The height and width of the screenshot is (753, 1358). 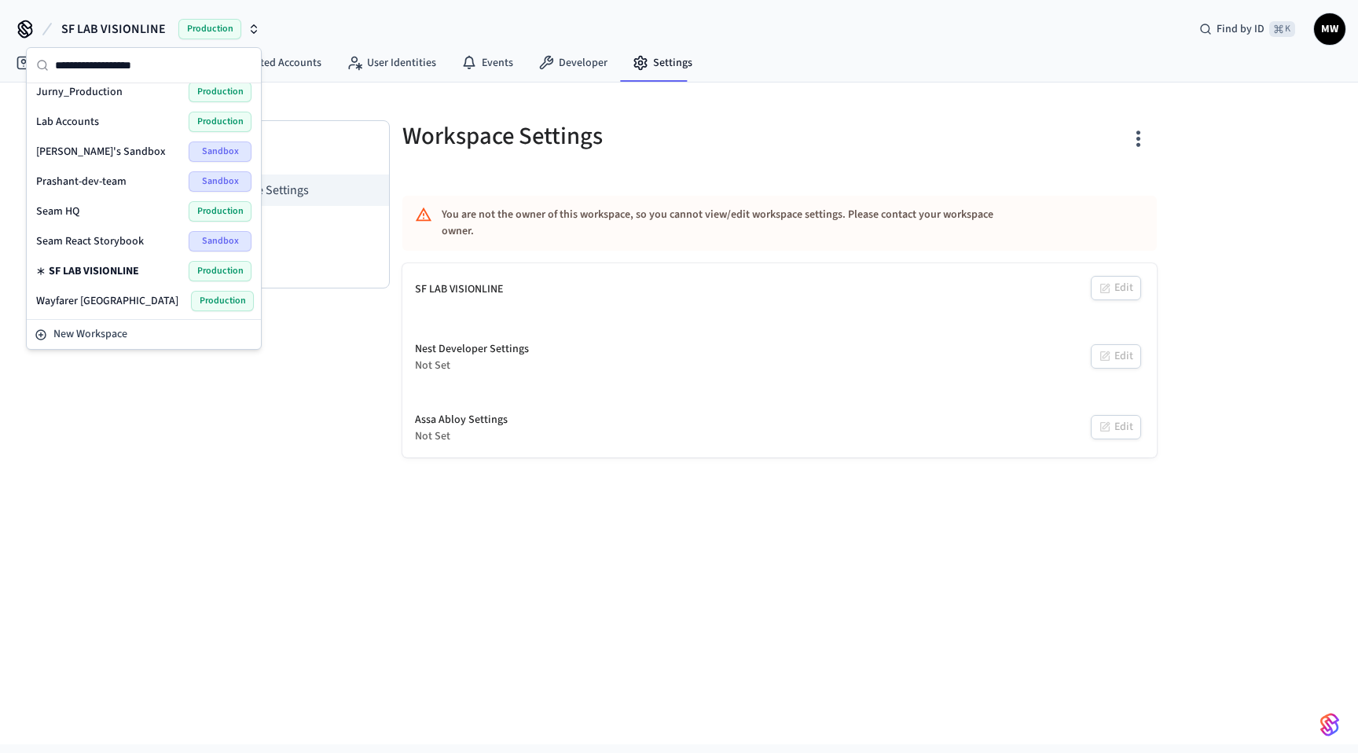 What do you see at coordinates (1247, 29) in the screenshot?
I see `div: Find by ID⌘ K` at bounding box center [1247, 29].